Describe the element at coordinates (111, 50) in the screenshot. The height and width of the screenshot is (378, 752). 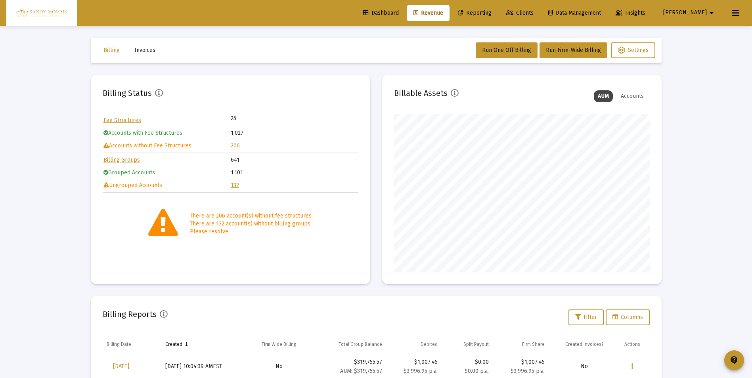
I see `button: Billing` at that location.